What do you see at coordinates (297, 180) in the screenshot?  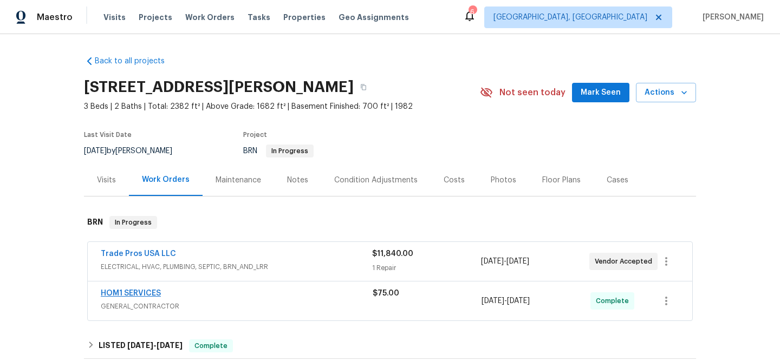 I see `div: Notes` at bounding box center [297, 180].